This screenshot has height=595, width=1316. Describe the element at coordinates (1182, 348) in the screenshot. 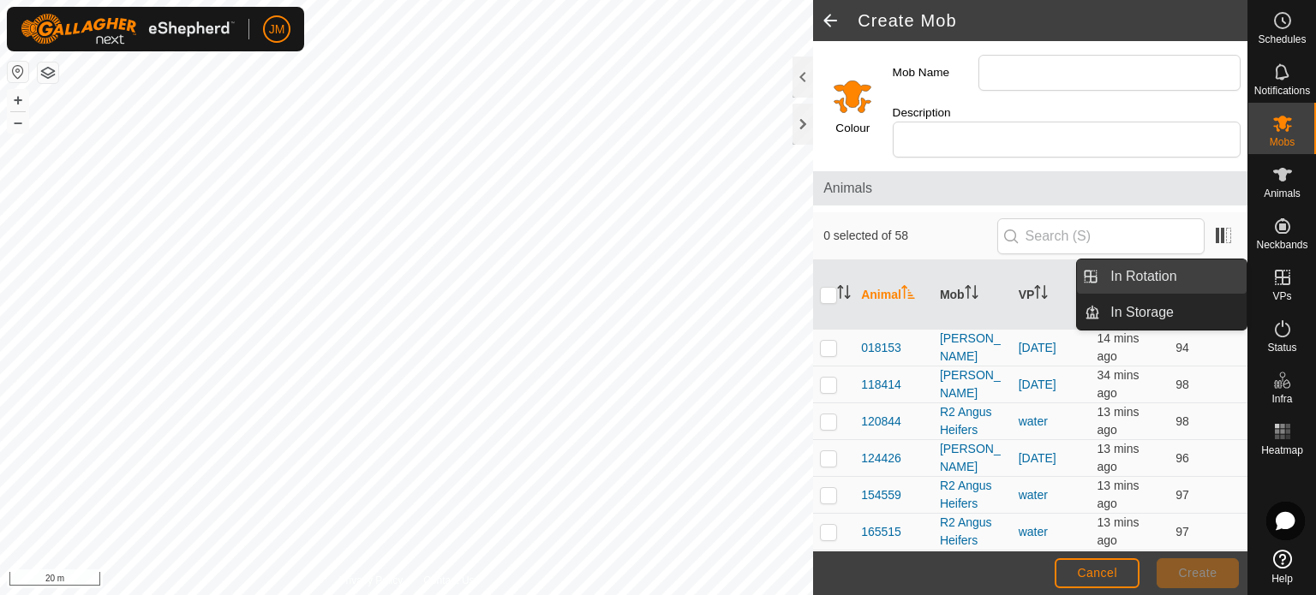

I see `span: 94` at that location.